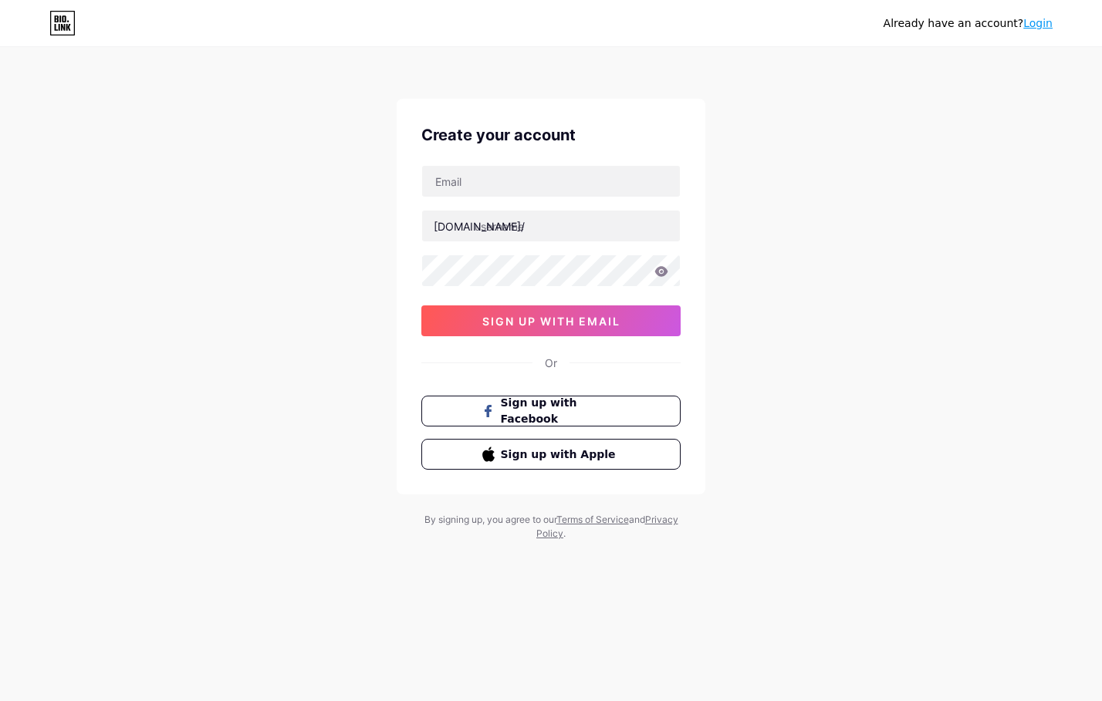 The image size is (1102, 701). Describe the element at coordinates (551, 454) in the screenshot. I see `a: Sign up with Apple` at that location.